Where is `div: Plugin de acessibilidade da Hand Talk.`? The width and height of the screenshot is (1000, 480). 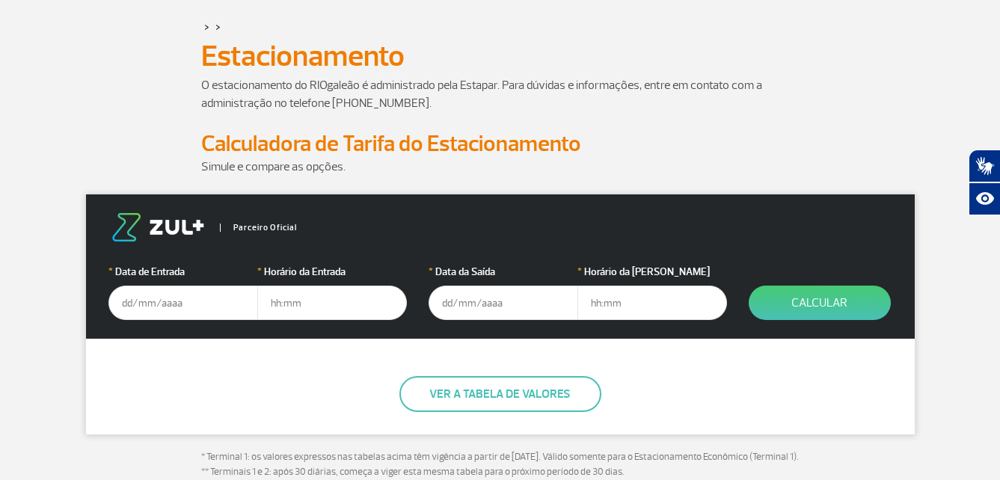
div: Plugin de acessibilidade da Hand Talk. is located at coordinates (984, 182).